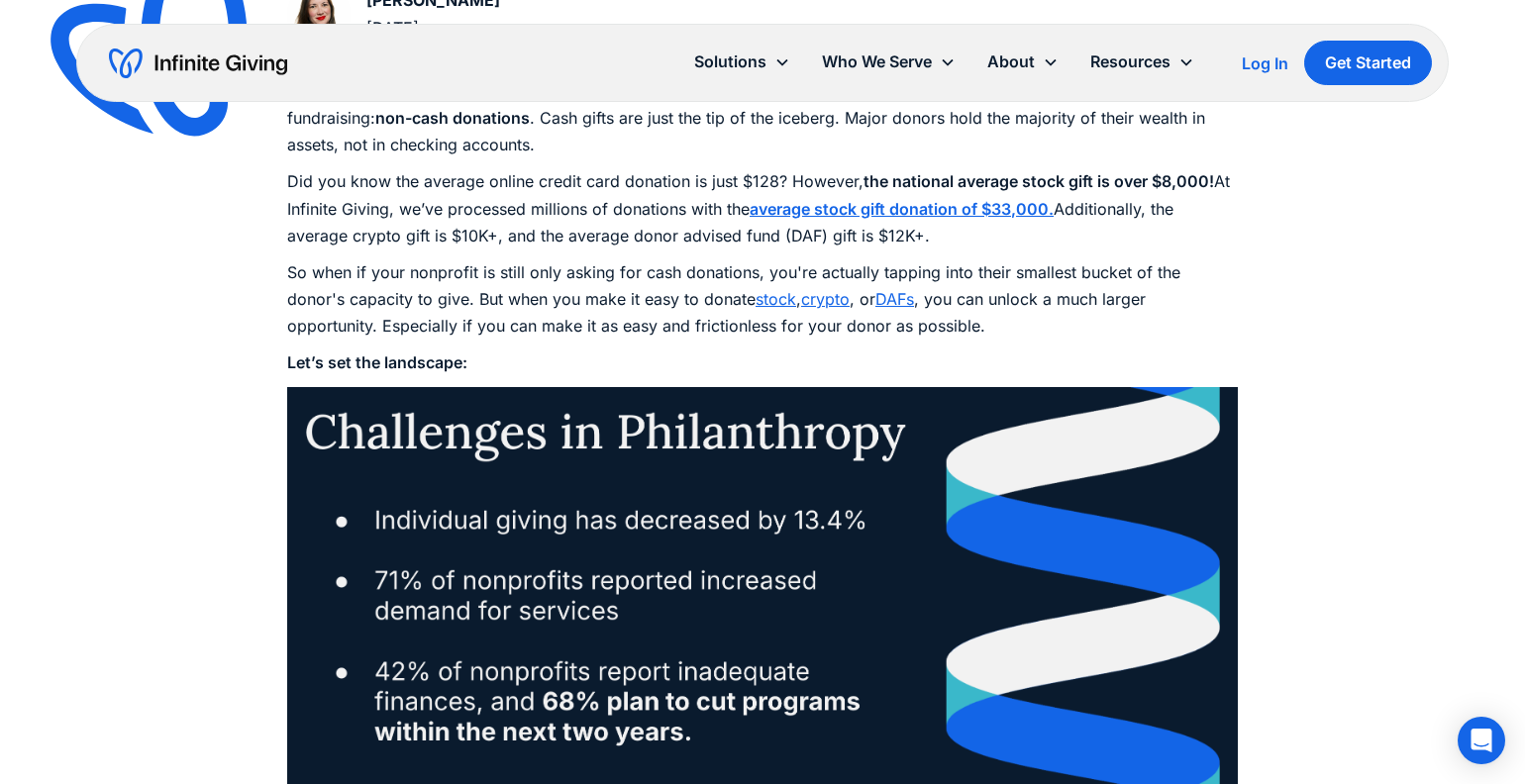 The width and height of the screenshot is (1525, 784). Describe the element at coordinates (762, 300) in the screenshot. I see `p: So when if your nonprofit is still only asking for cash donations, you're actually tapping into t...` at that location.